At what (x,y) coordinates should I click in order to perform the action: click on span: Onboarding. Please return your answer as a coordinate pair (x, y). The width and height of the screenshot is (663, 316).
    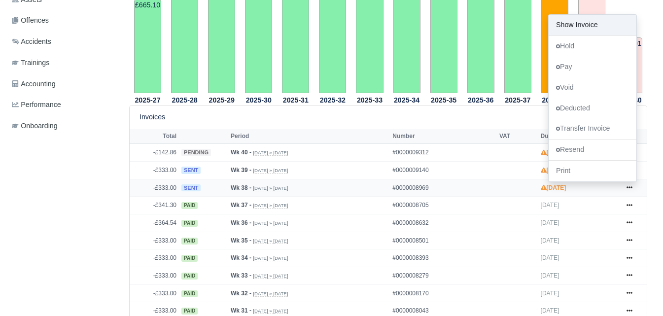
    Looking at the image, I should click on (35, 126).